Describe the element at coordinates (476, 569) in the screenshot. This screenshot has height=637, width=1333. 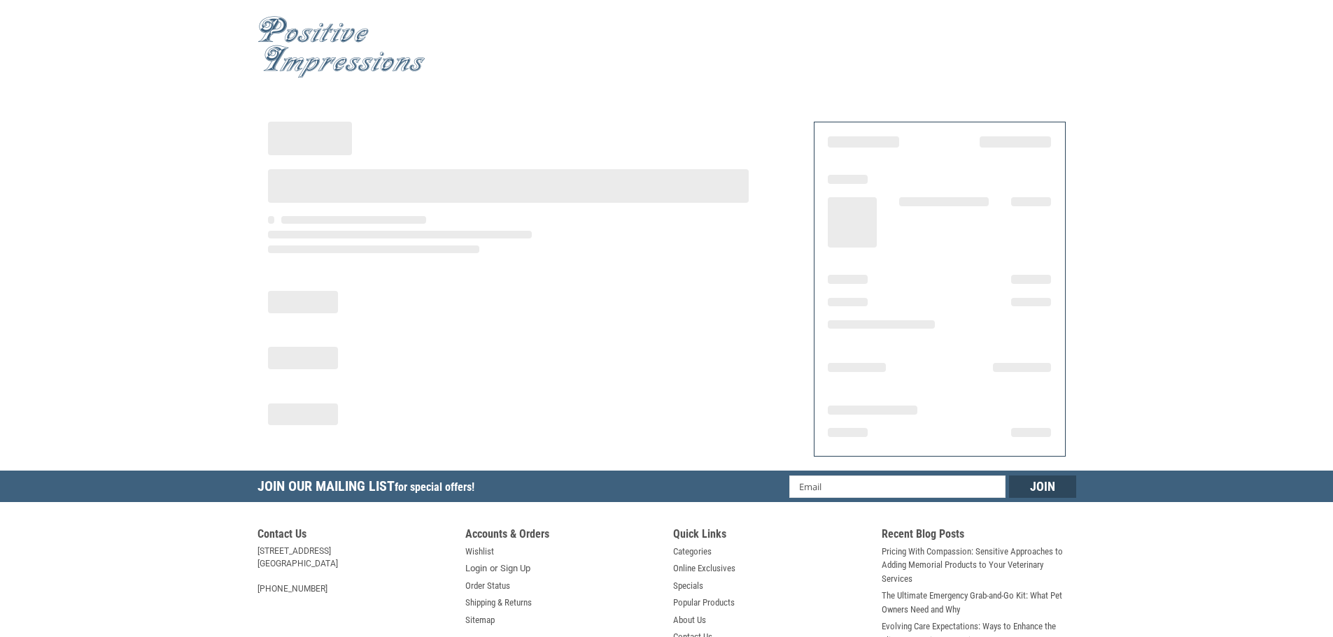
I see `a: Login` at that location.